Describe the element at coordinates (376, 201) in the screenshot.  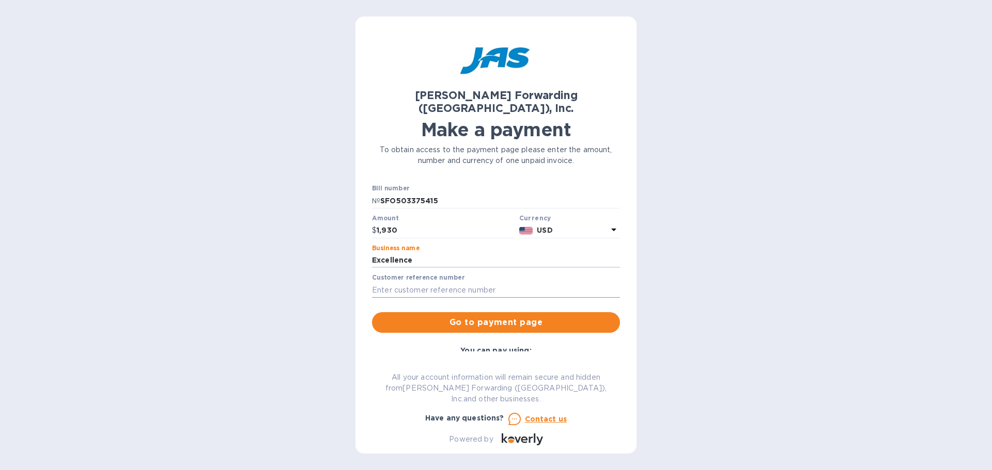
I see `p: №` at that location.